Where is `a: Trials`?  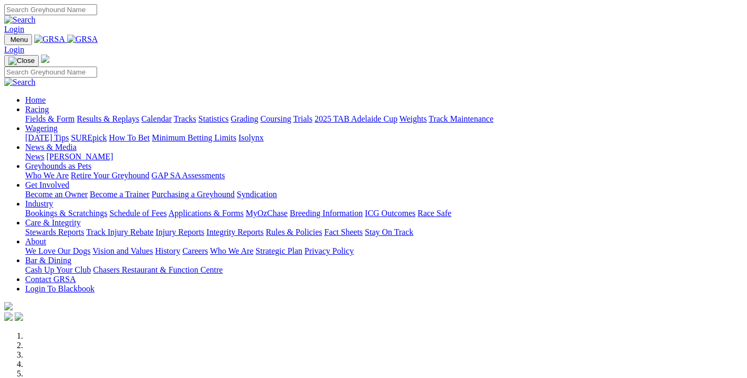
a: Trials is located at coordinates (302, 119).